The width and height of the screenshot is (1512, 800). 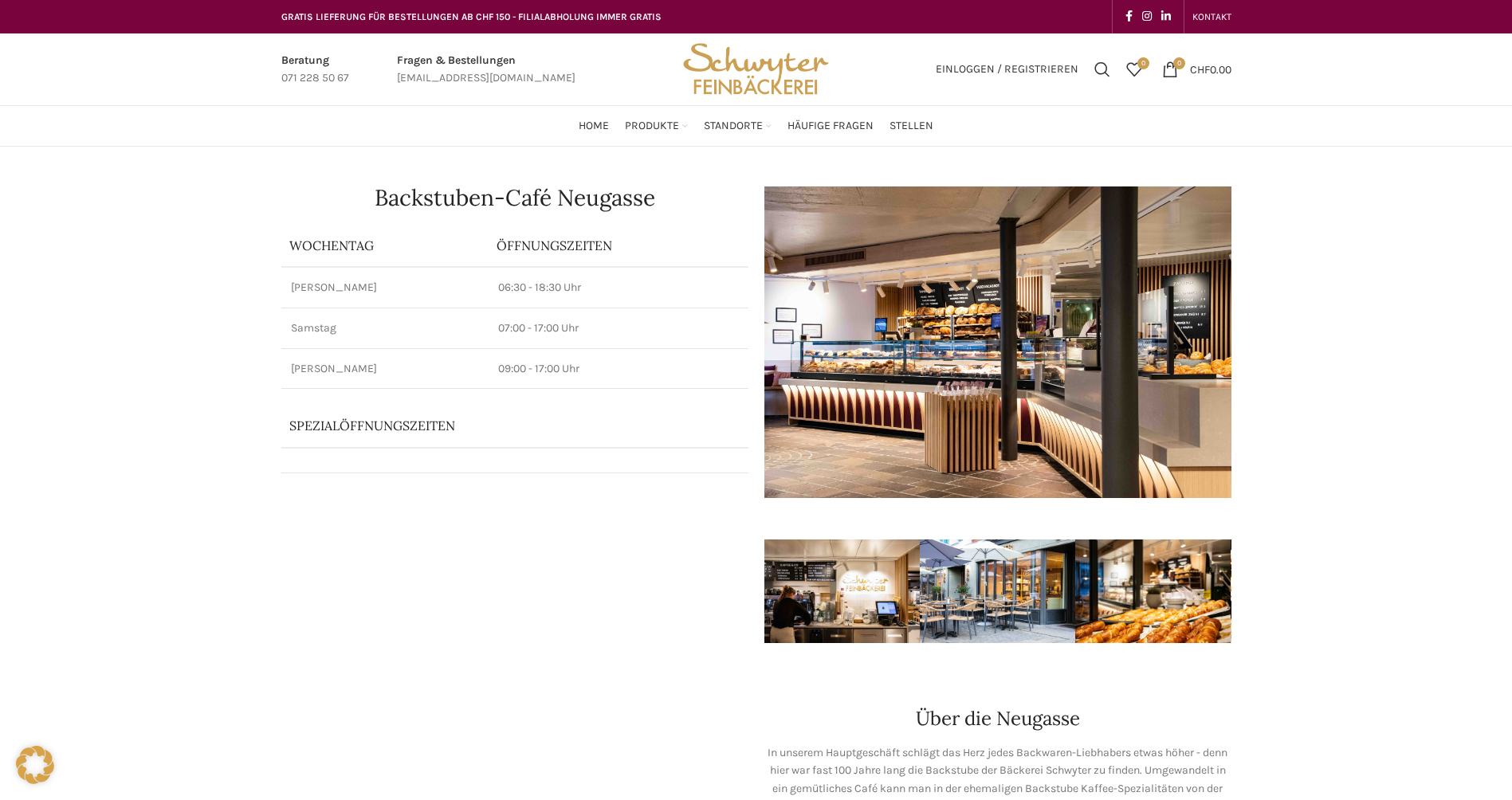 What do you see at coordinates (1211, 69) in the screenshot?
I see `bdi: 0.00` at bounding box center [1211, 69].